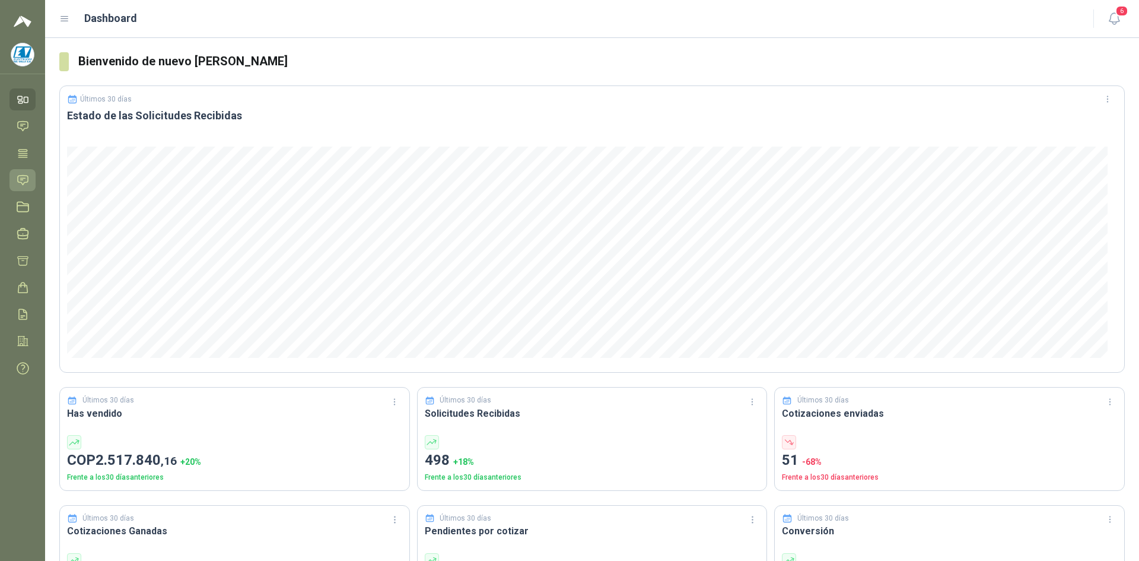 This screenshot has width=1139, height=561. What do you see at coordinates (234, 530) in the screenshot?
I see `h3: Cotizaciones Ganadas` at bounding box center [234, 530].